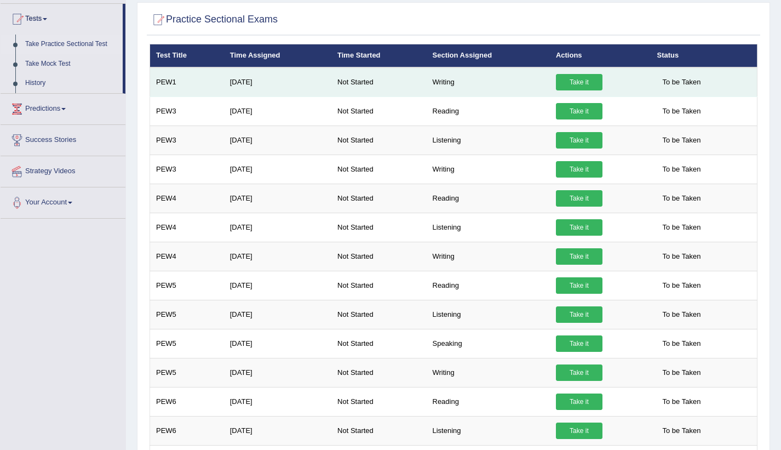  Describe the element at coordinates (187, 82) in the screenshot. I see `td: PEW1` at that location.